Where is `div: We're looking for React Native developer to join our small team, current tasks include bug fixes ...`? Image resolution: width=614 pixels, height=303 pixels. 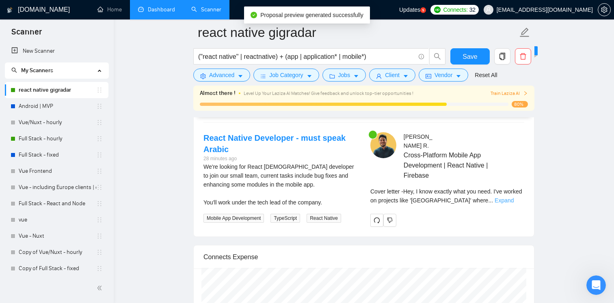
div: We're looking for React Native developer to join our small team, current tasks include bug fixes ... is located at coordinates (280, 185).